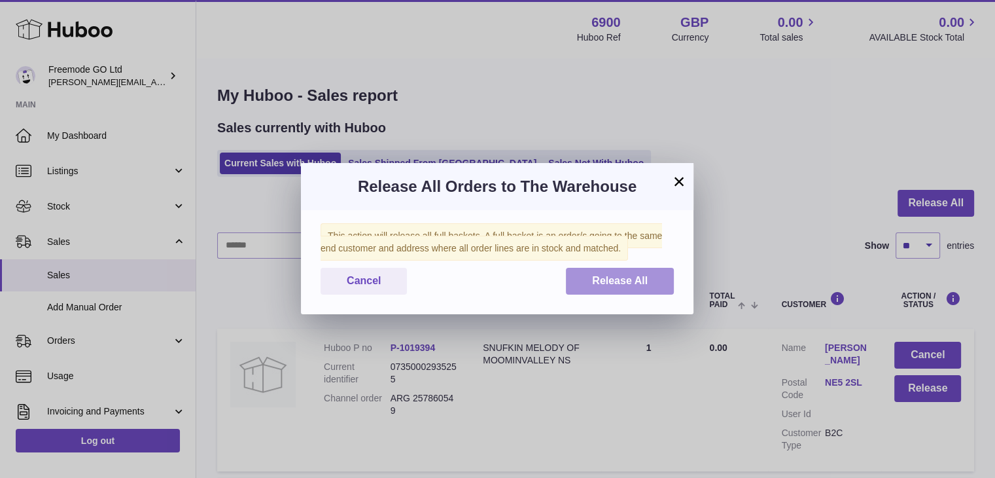 The image size is (995, 478). I want to click on button: Cancel, so click(364, 281).